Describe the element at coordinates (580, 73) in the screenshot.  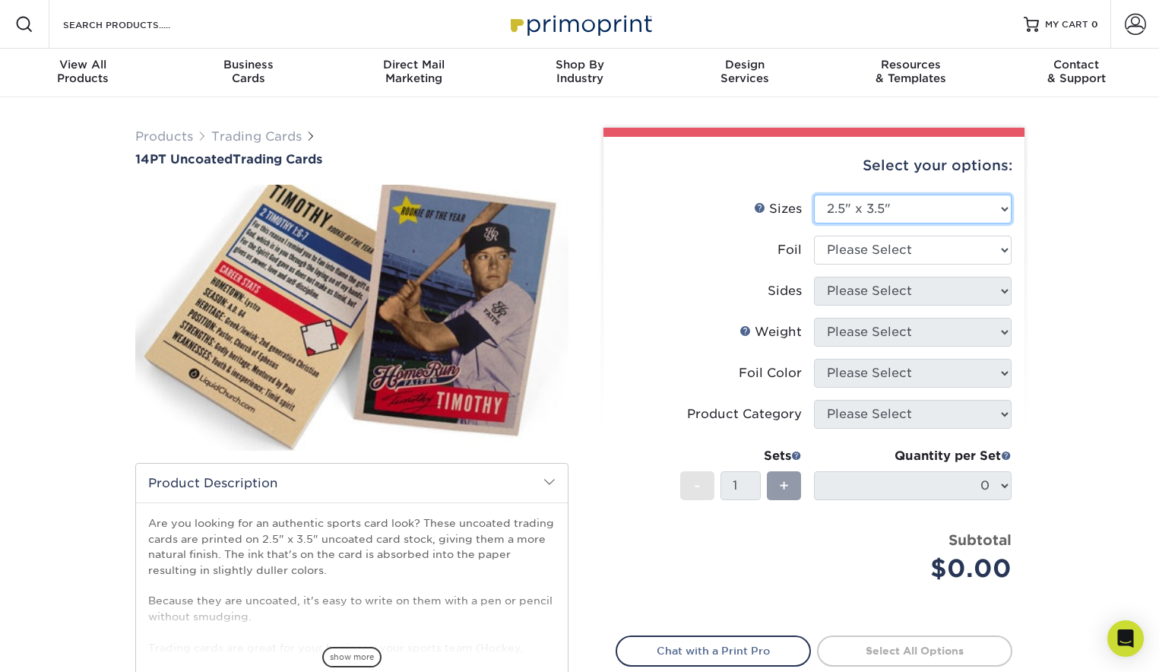
I see `a: Shop ByIndustry` at that location.